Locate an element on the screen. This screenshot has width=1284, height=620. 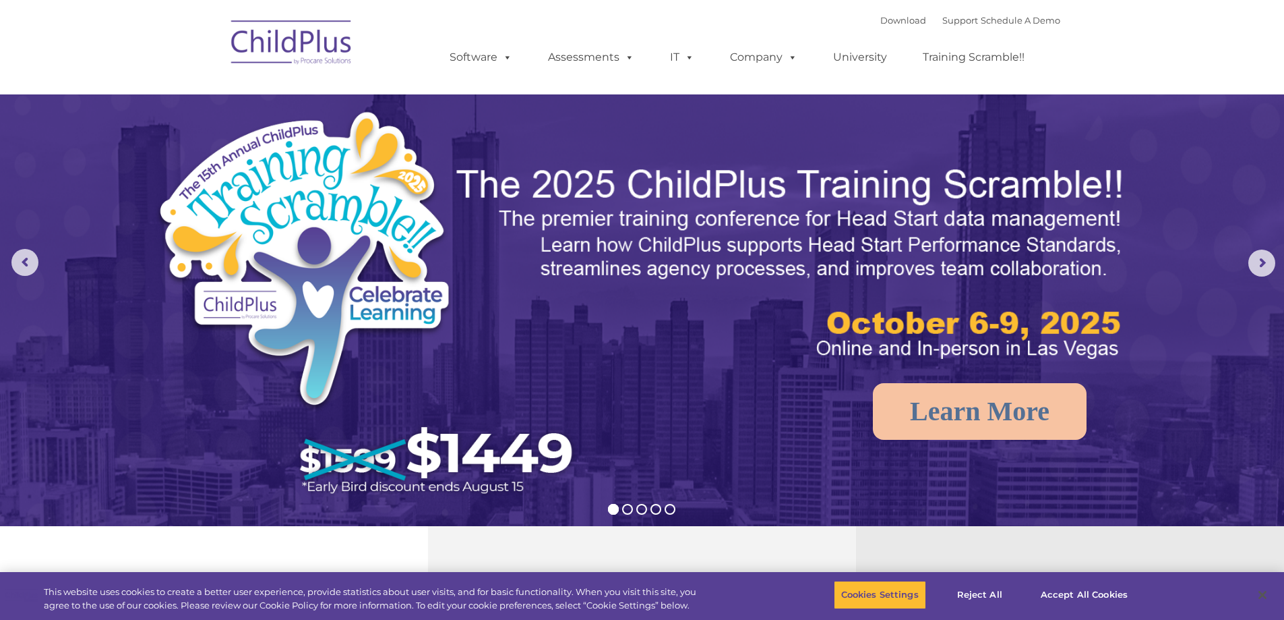
span: Last name is located at coordinates (208, 94).